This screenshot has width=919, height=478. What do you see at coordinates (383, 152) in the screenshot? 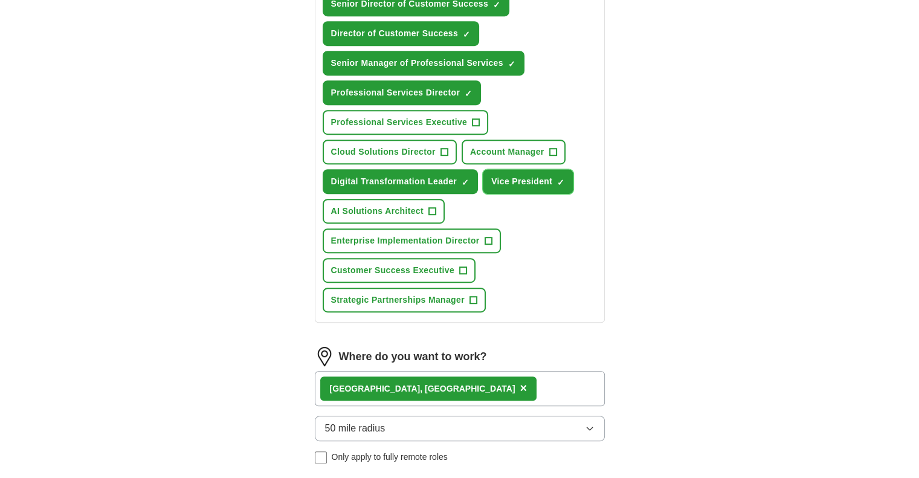
I see `span: Cloud Solutions Director` at bounding box center [383, 152].